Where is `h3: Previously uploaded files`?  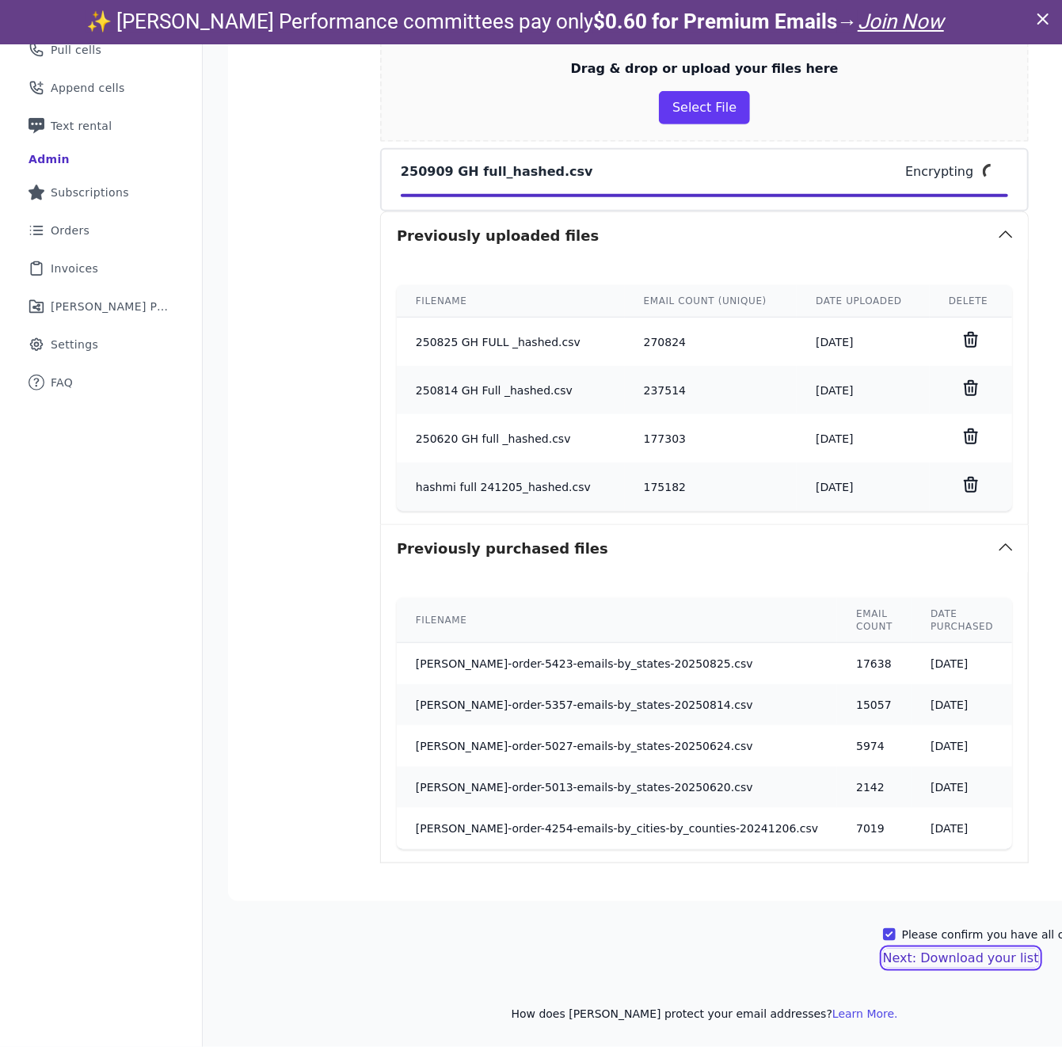 h3: Previously uploaded files is located at coordinates (497, 236).